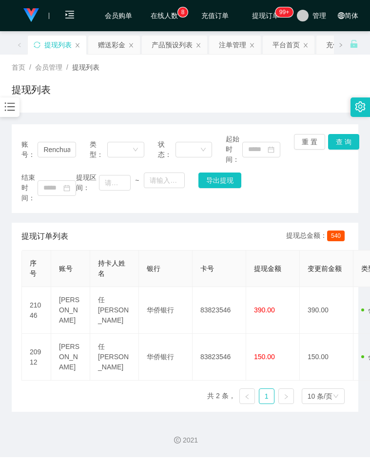 Image resolution: width=370 pixels, height=462 pixels. Describe the element at coordinates (190, 440) in the screenshot. I see `font: 2021` at that location.